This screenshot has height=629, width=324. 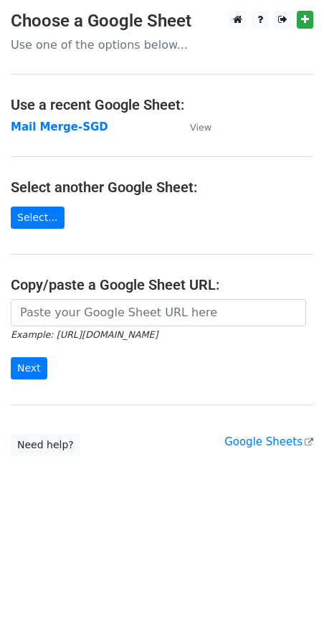 What do you see at coordinates (162, 285) in the screenshot?
I see `h4: Copy/paste a Google Sheet URL:` at bounding box center [162, 285].